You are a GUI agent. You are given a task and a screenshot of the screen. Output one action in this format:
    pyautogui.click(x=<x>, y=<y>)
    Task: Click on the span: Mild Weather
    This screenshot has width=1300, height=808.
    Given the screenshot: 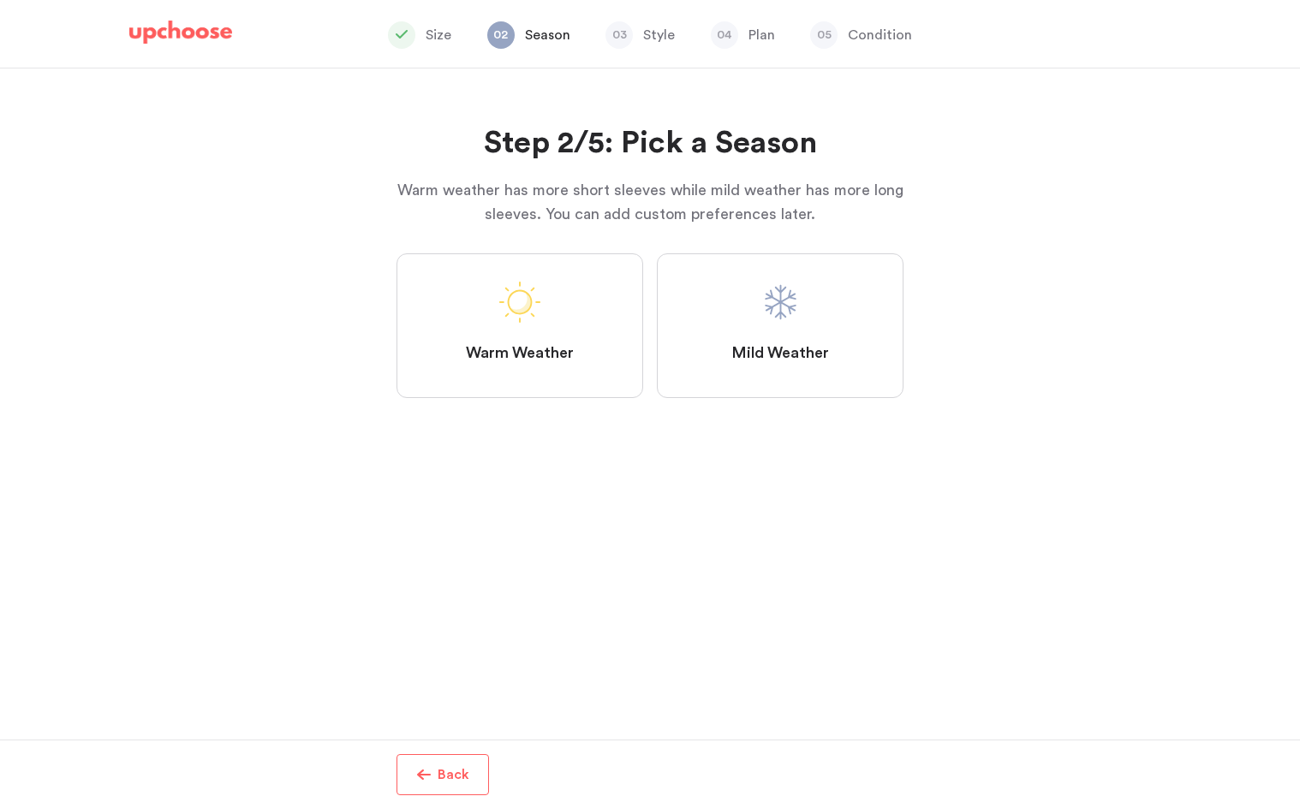 What is the action you would take?
    pyautogui.click(x=780, y=354)
    